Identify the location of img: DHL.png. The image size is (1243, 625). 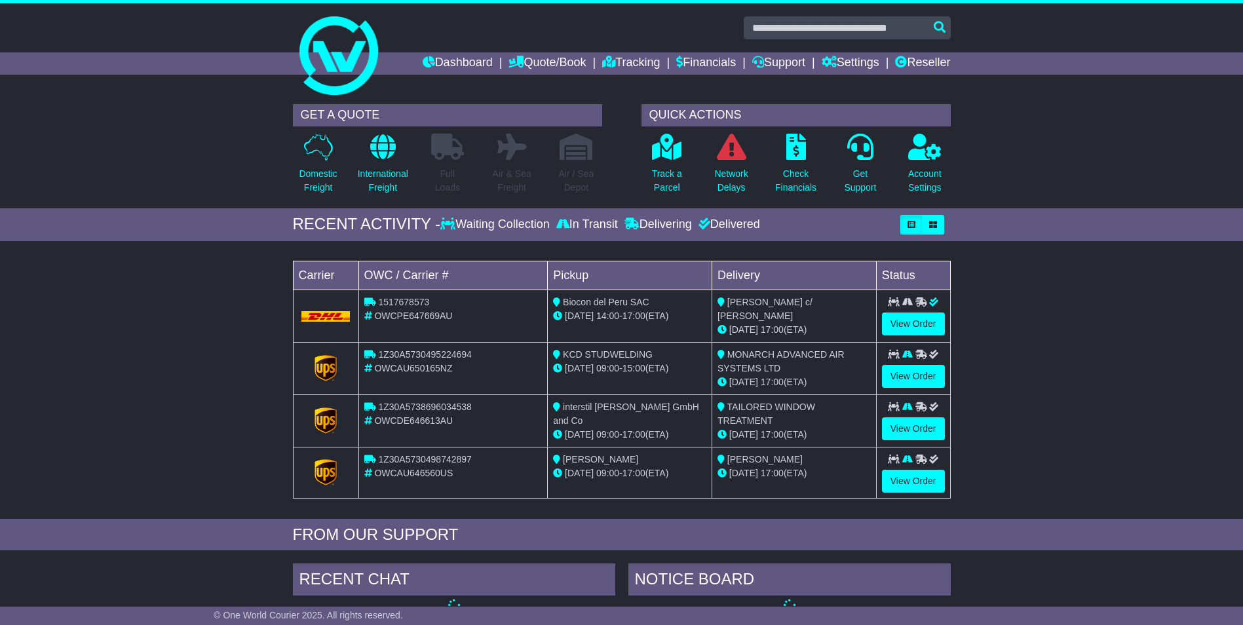
(326, 317).